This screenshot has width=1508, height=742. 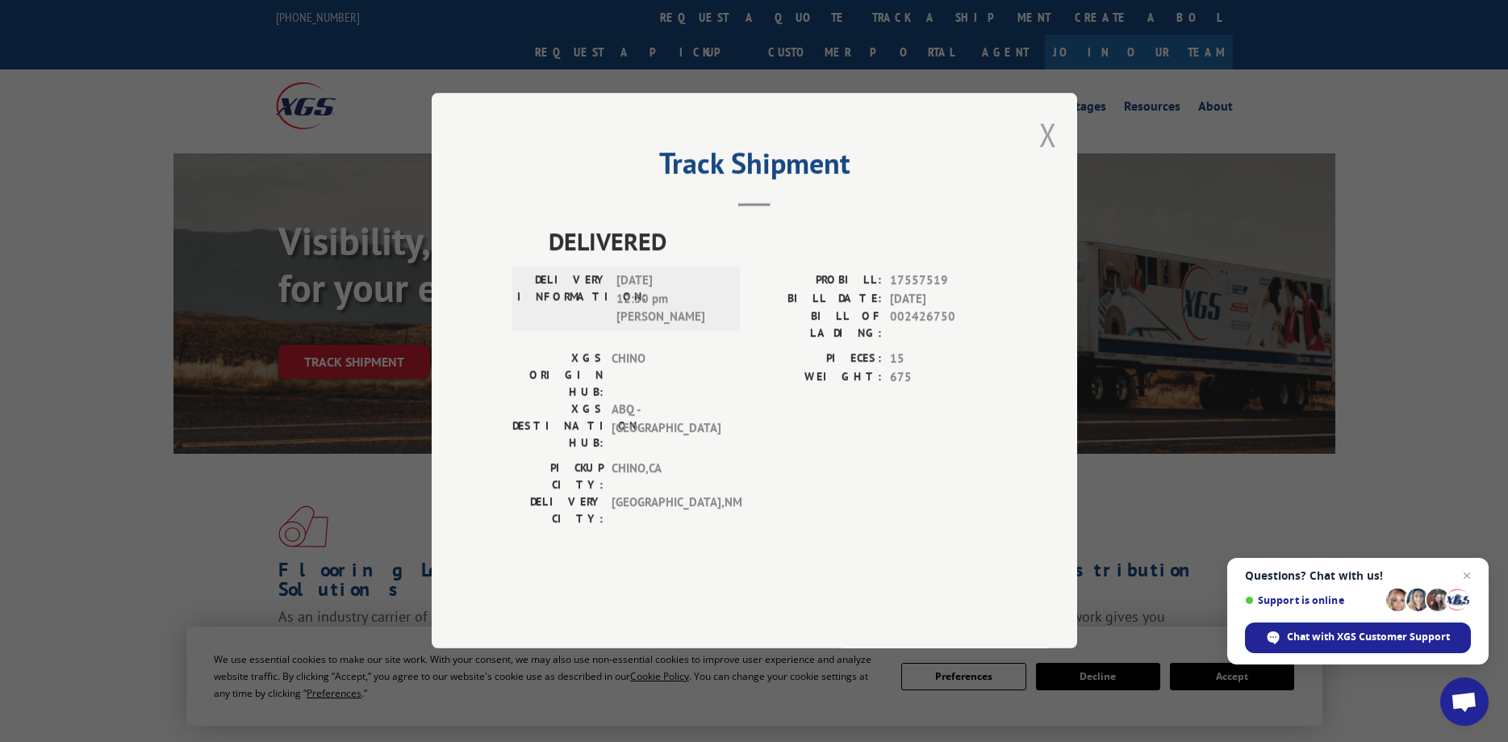 I want to click on span: 15, so click(x=943, y=359).